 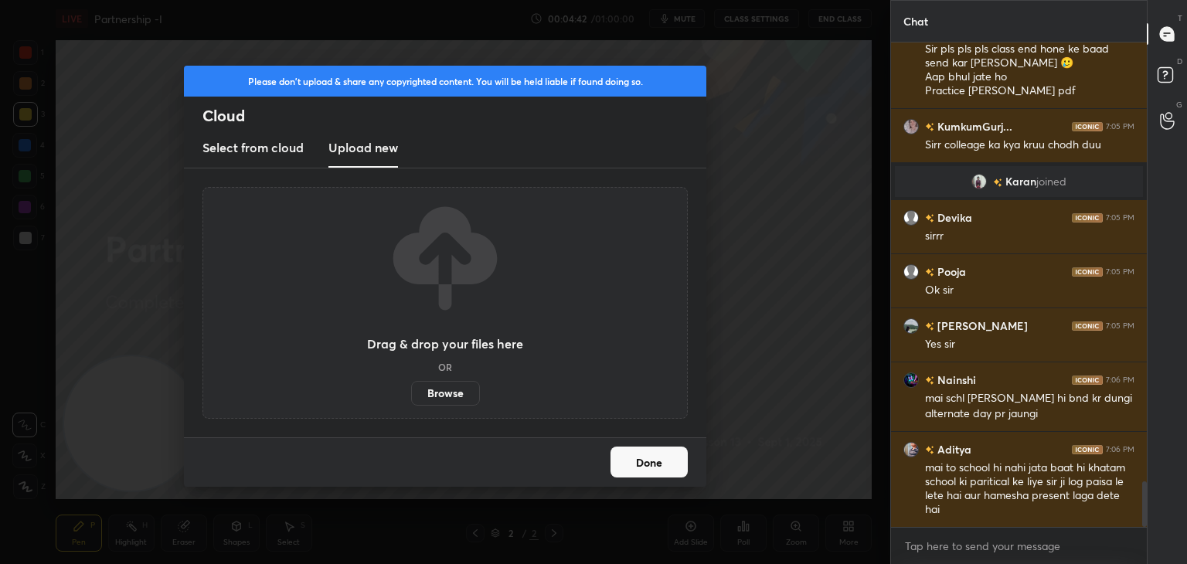 What do you see at coordinates (649, 462) in the screenshot?
I see `button: Done` at bounding box center [649, 462].